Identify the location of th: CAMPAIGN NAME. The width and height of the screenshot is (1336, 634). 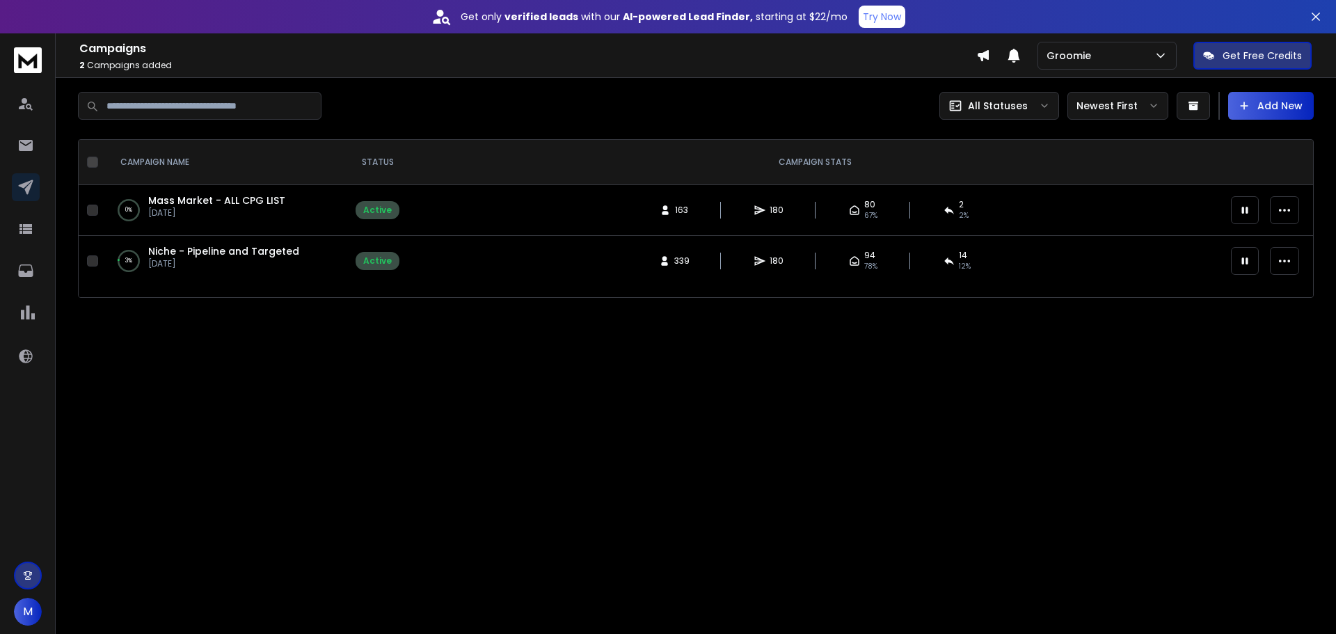
(225, 162).